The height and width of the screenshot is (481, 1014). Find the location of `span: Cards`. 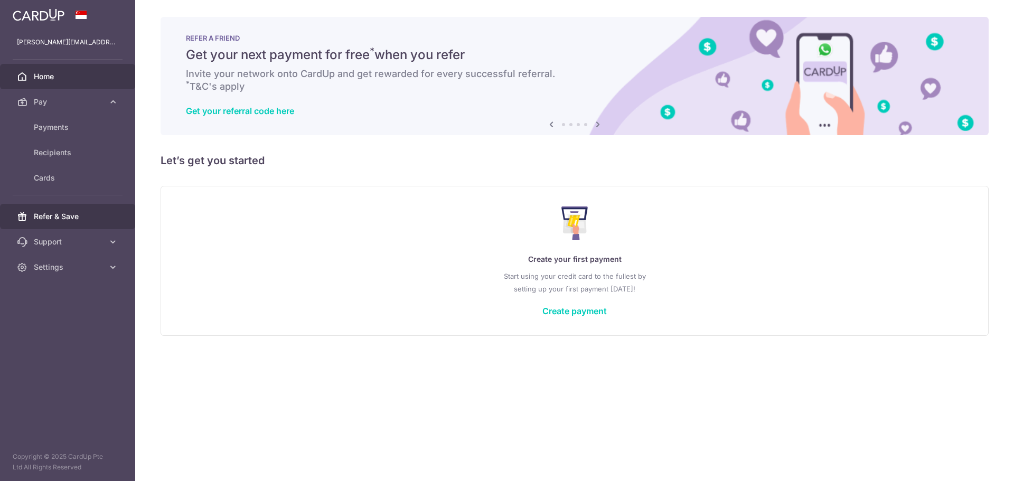

span: Cards is located at coordinates (69, 178).